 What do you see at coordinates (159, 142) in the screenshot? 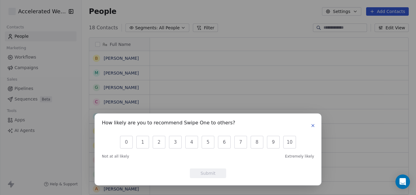
I see `button: 2` at bounding box center [159, 142].